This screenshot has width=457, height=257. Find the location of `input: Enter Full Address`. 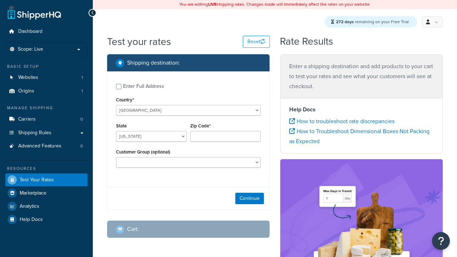

input: Enter Full Address is located at coordinates (119, 86).